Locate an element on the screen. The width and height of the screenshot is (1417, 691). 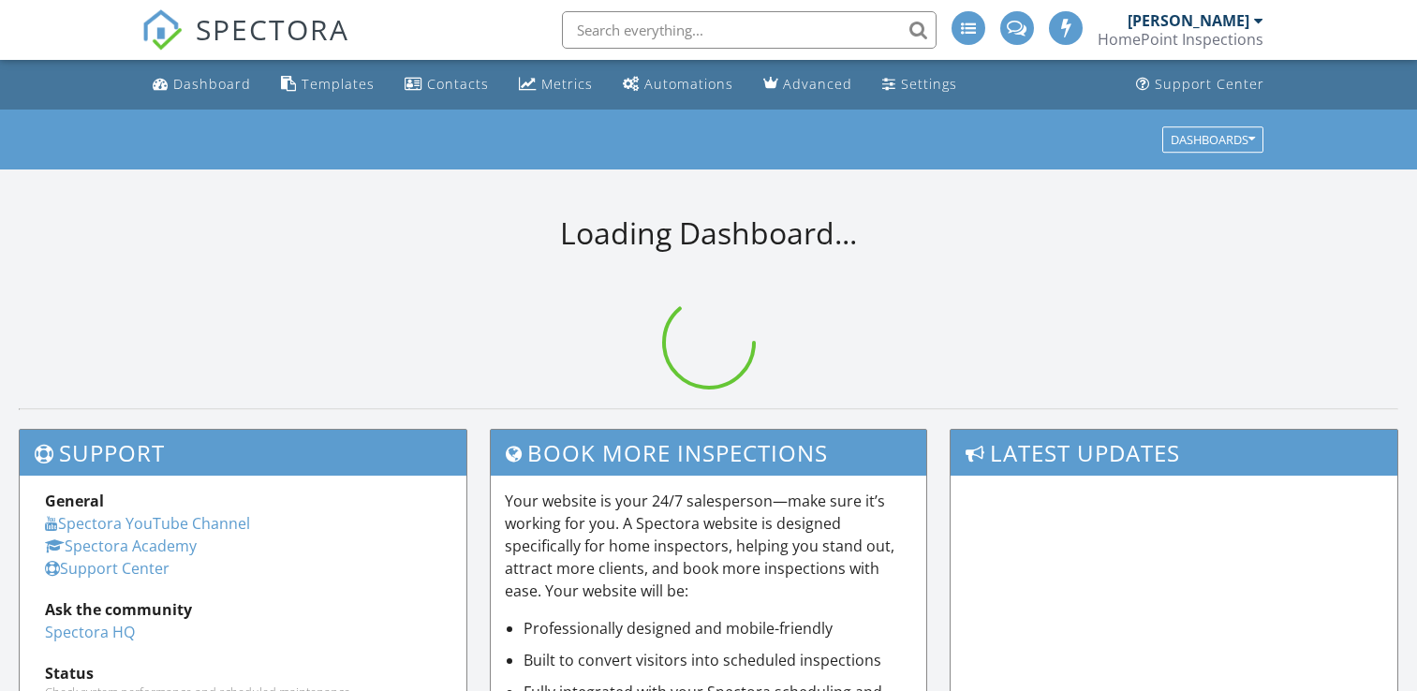
span: SPECTORA is located at coordinates (273, 29).